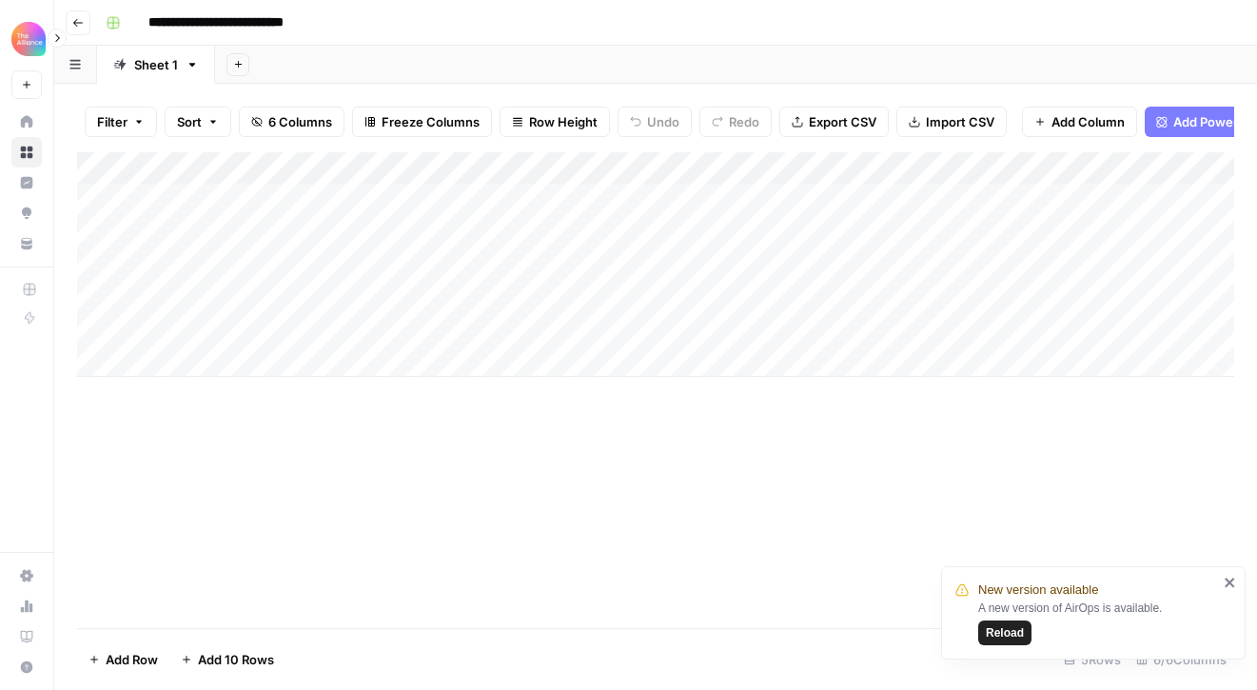  I want to click on img: Alliance Logo, so click(29, 39).